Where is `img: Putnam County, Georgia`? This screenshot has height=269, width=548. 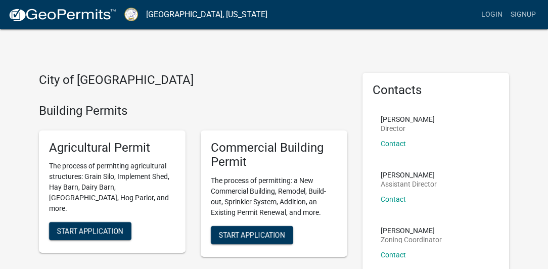
img: Putnam County, Georgia is located at coordinates (131, 14).